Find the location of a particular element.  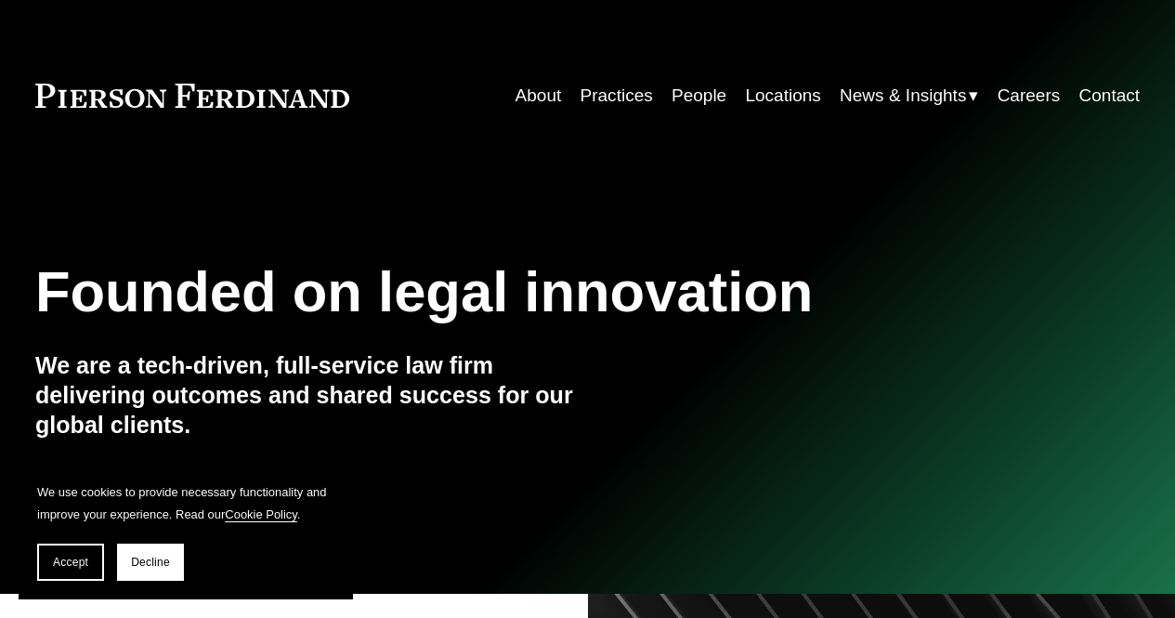

section: Cookie banner is located at coordinates (186, 530).